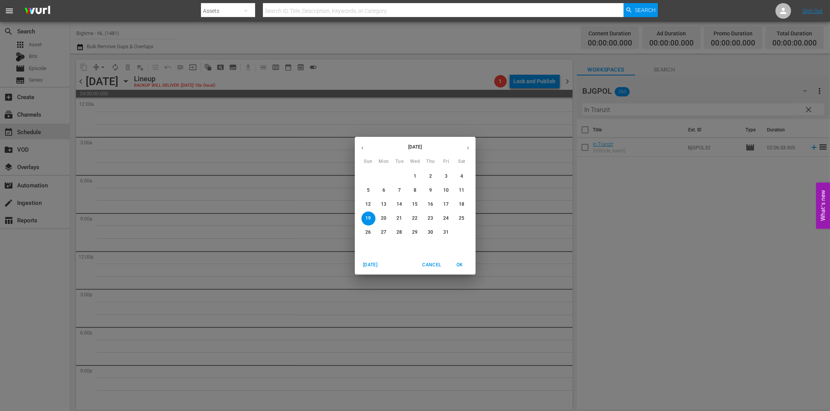  What do you see at coordinates (462, 177) in the screenshot?
I see `button: 4` at bounding box center [462, 177].